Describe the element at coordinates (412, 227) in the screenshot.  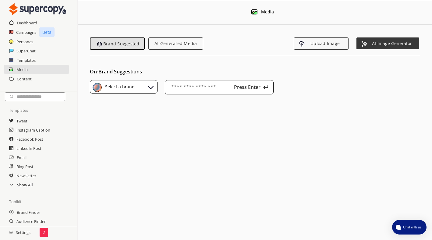
I see `span: Chat with us` at that location.